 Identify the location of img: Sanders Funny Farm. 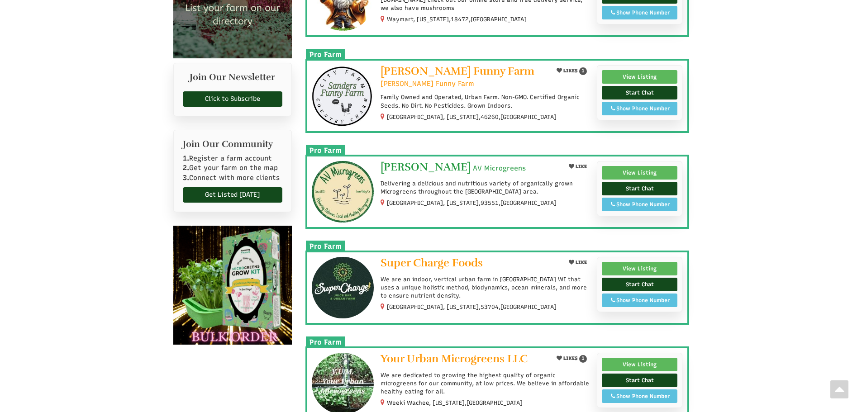
(342, 96).